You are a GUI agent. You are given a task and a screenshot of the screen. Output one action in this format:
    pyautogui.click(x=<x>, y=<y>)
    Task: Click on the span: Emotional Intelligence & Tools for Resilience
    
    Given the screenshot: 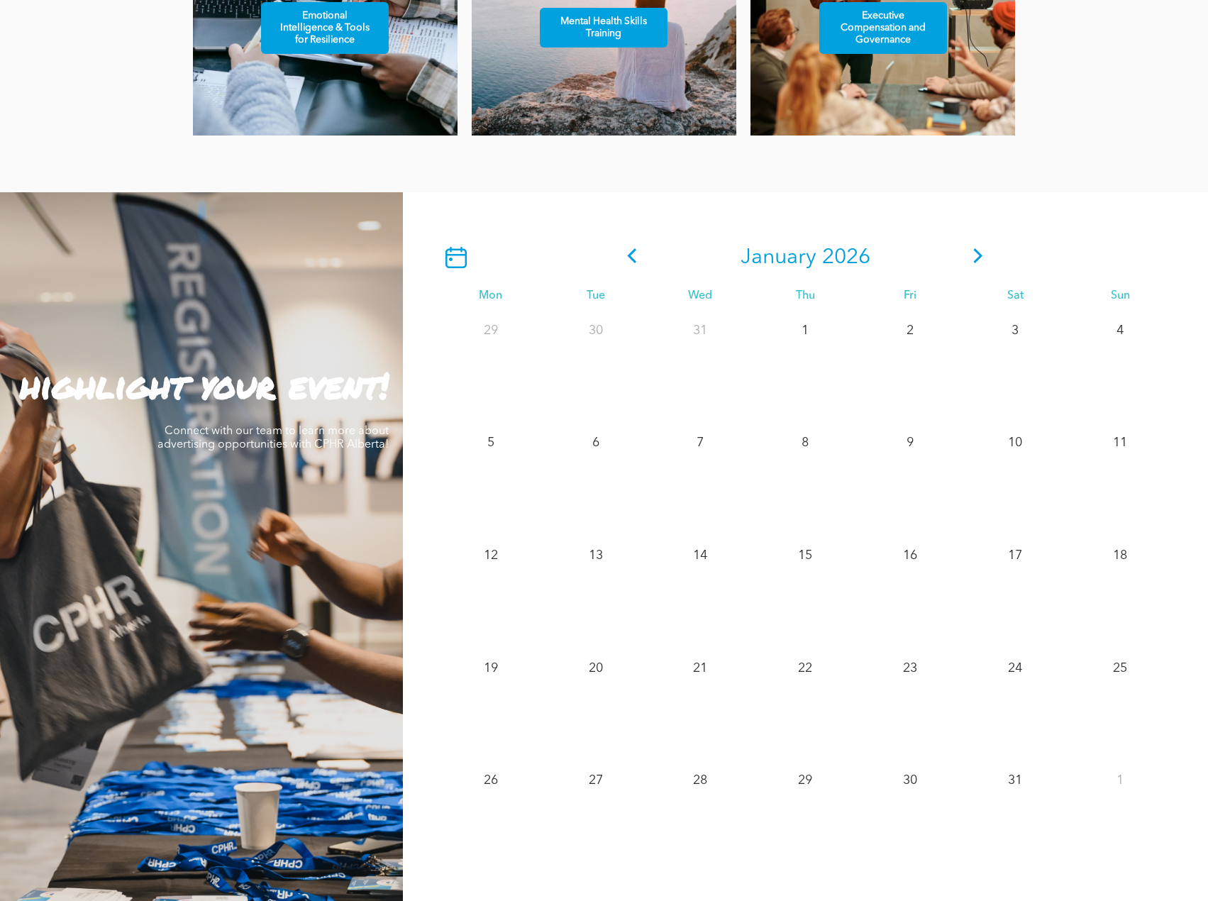 What is the action you would take?
    pyautogui.click(x=325, y=28)
    